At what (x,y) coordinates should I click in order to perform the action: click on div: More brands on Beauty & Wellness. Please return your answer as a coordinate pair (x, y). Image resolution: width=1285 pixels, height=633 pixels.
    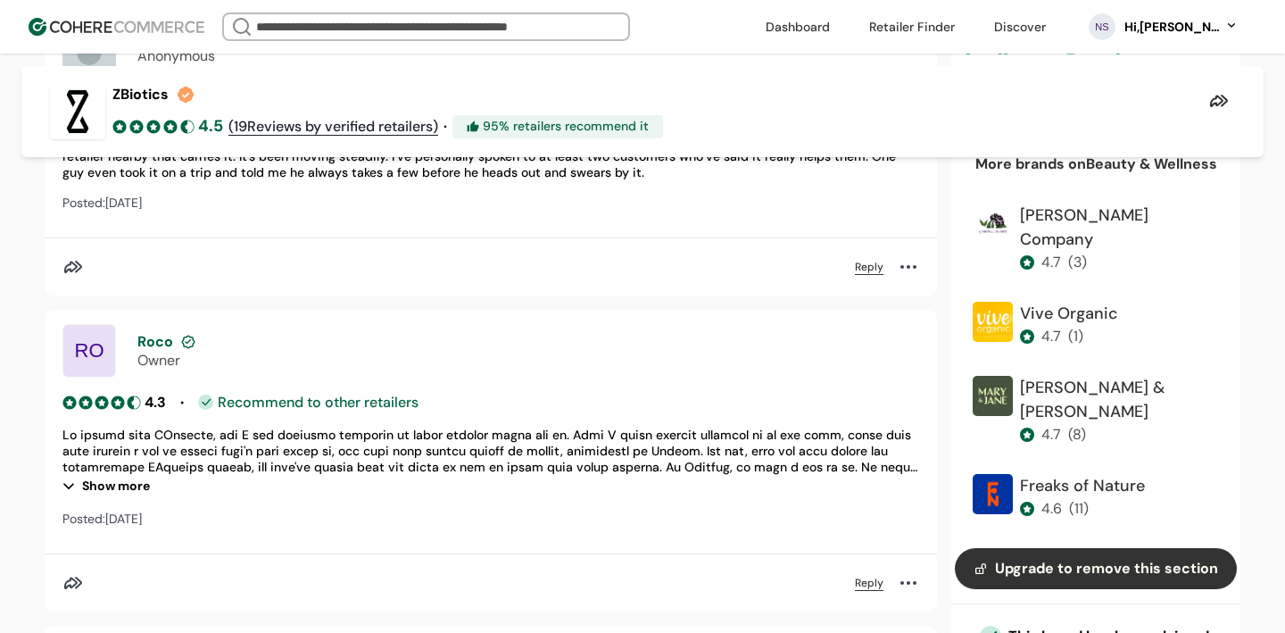
    Looking at the image, I should click on (1096, 164).